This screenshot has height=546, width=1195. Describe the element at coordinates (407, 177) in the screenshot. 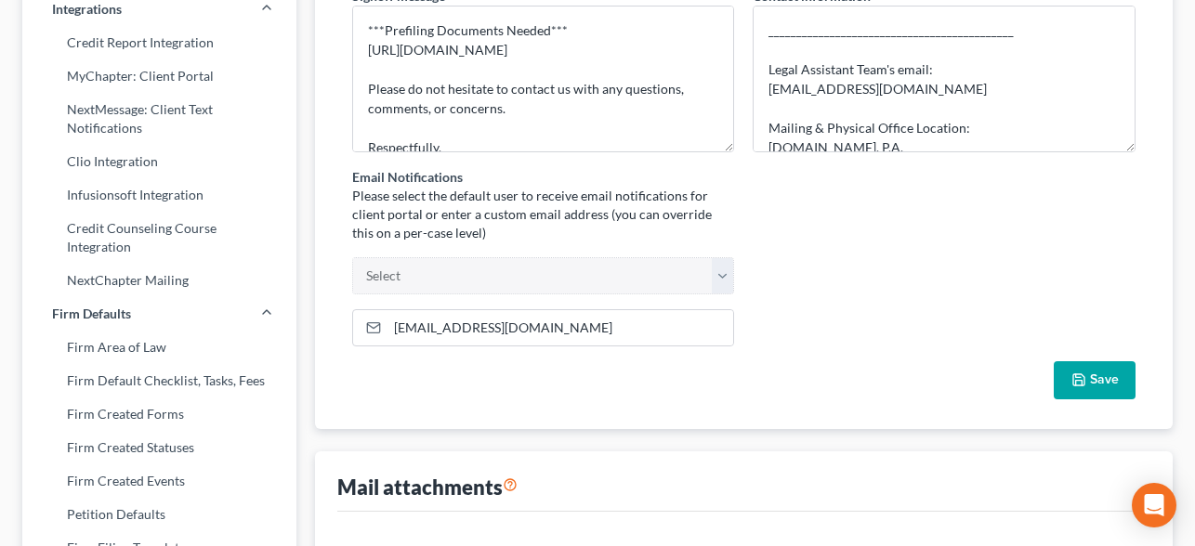

I see `label: Email Notifications` at that location.